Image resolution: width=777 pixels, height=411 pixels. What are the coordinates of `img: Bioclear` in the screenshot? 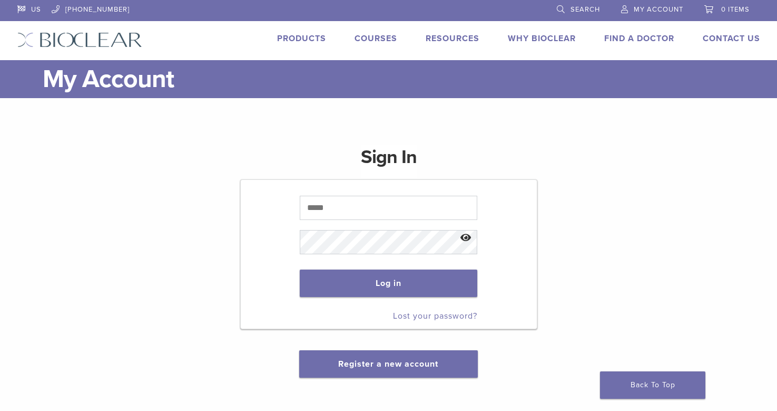 It's located at (80, 40).